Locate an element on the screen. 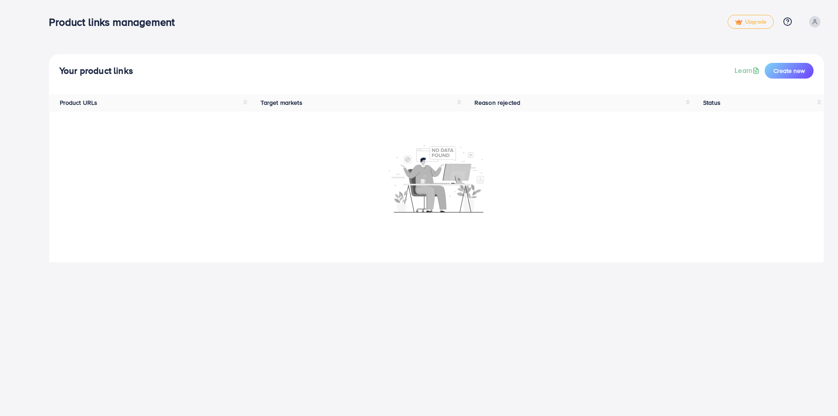 Image resolution: width=838 pixels, height=416 pixels. span: Reason rejected is located at coordinates (497, 103).